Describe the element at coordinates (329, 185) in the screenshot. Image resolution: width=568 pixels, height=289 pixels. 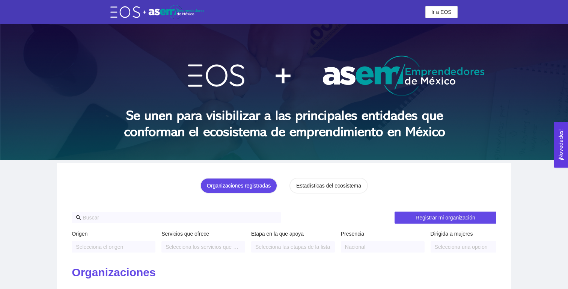
I see `div: Estadísticas del ecosistema` at that location.